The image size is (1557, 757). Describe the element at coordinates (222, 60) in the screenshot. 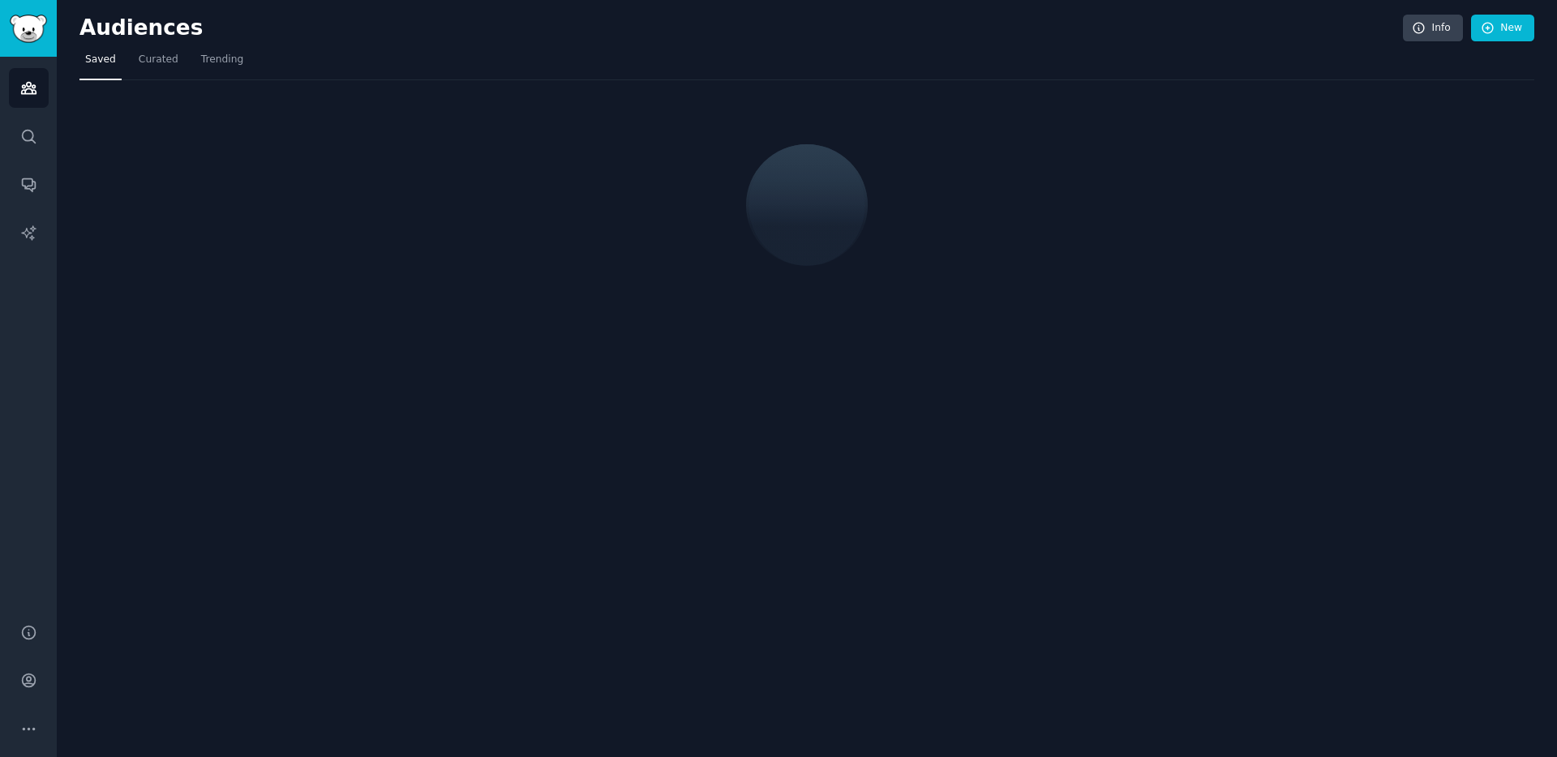

I see `span: Trending` at that location.